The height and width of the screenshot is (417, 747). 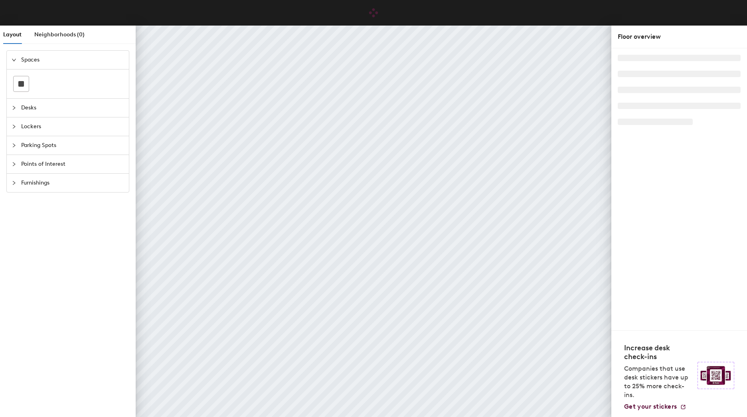 I want to click on div: Floor overview, so click(x=679, y=37).